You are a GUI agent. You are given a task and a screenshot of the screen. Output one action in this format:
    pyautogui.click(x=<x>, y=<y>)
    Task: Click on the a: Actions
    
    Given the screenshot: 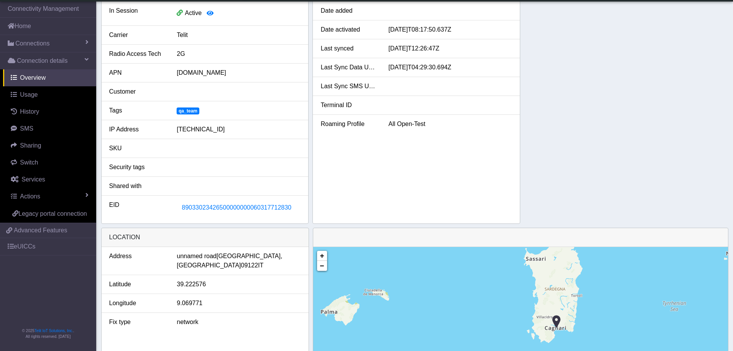 What is the action you would take?
    pyautogui.click(x=50, y=196)
    